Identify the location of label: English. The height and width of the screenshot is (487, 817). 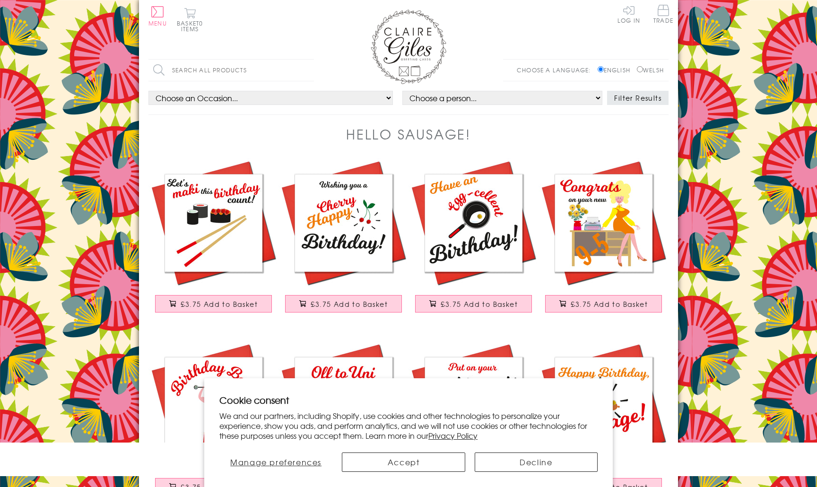
(616, 70).